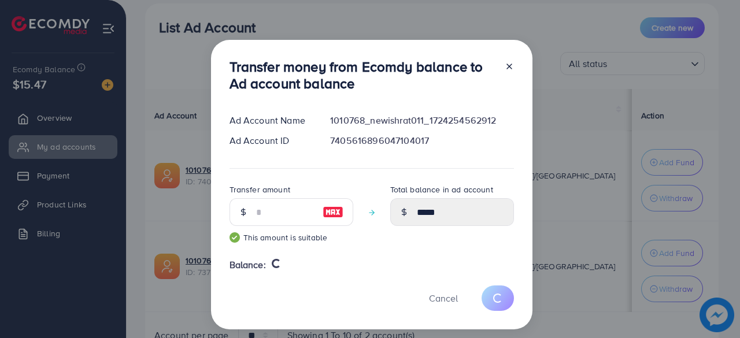 This screenshot has width=740, height=338. What do you see at coordinates (443, 298) in the screenshot?
I see `button: Cancel` at bounding box center [443, 298].